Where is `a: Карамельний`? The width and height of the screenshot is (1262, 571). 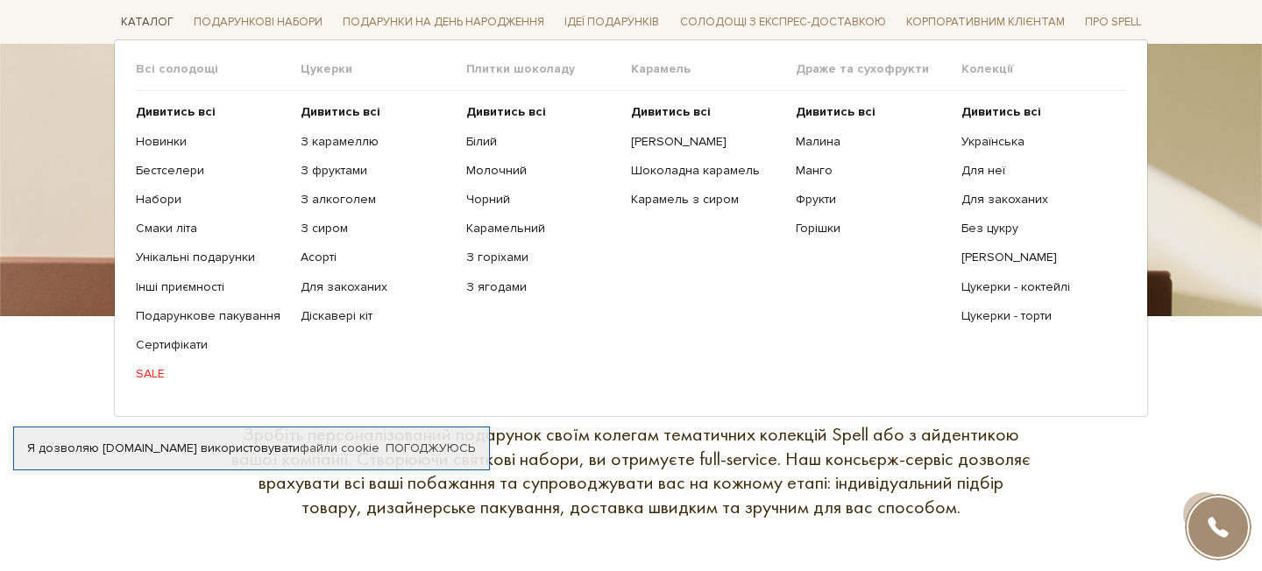 a: Карамельний is located at coordinates (542, 229).